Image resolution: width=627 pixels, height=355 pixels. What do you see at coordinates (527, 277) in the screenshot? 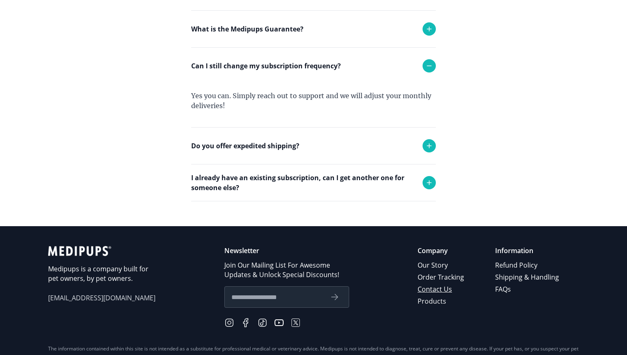
I see `a: Shipping & Handling` at bounding box center [527, 277].